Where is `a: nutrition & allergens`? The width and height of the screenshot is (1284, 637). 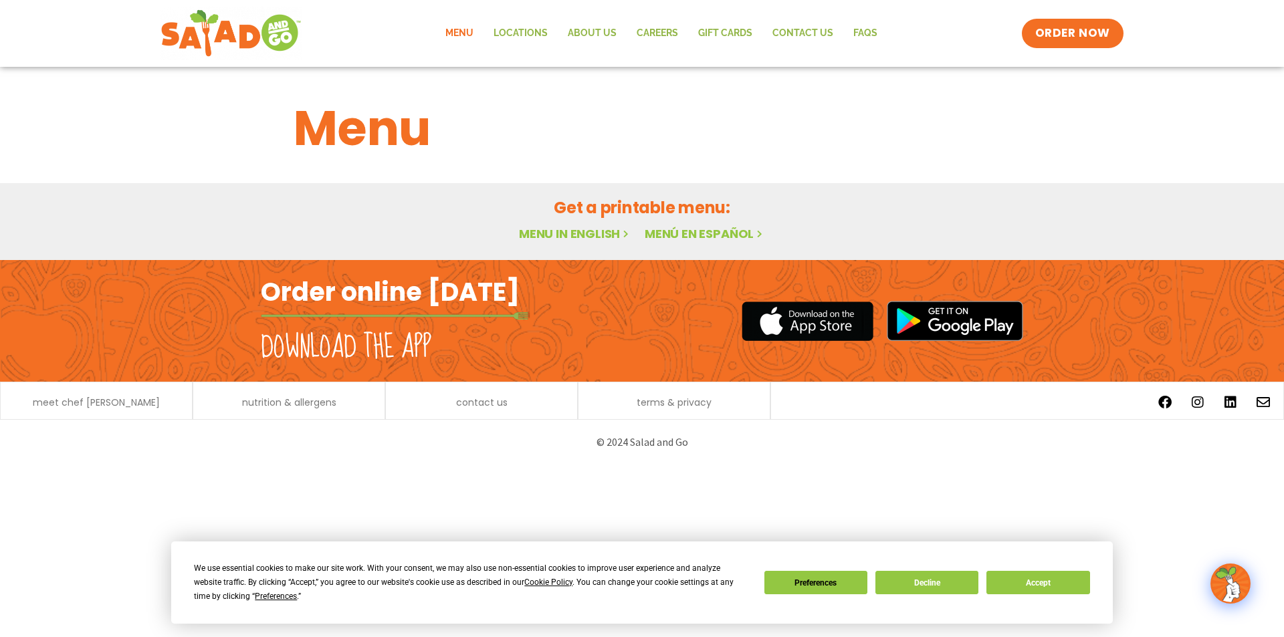 a: nutrition & allergens is located at coordinates (289, 403).